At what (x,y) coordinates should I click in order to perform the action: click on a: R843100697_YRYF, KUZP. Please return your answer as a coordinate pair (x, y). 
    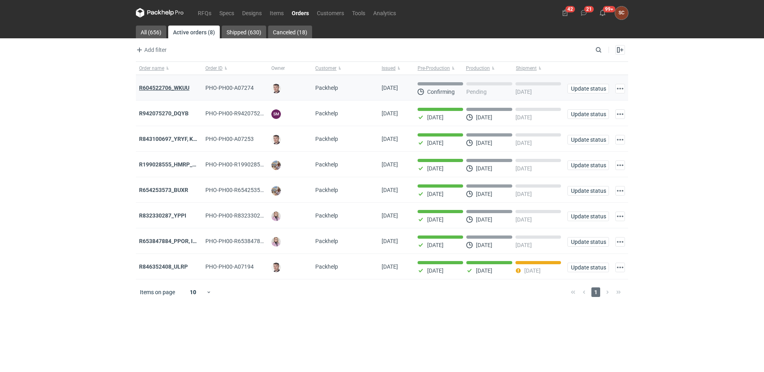
    Looking at the image, I should click on (171, 139).